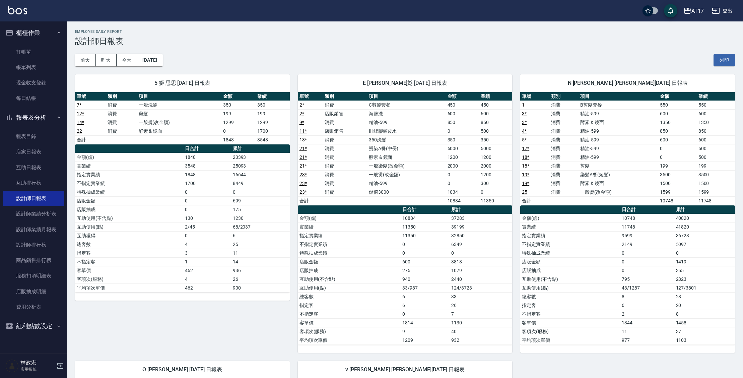 The width and height of the screenshot is (743, 378). Describe the element at coordinates (207, 279) in the screenshot. I see `td: 4` at that location.